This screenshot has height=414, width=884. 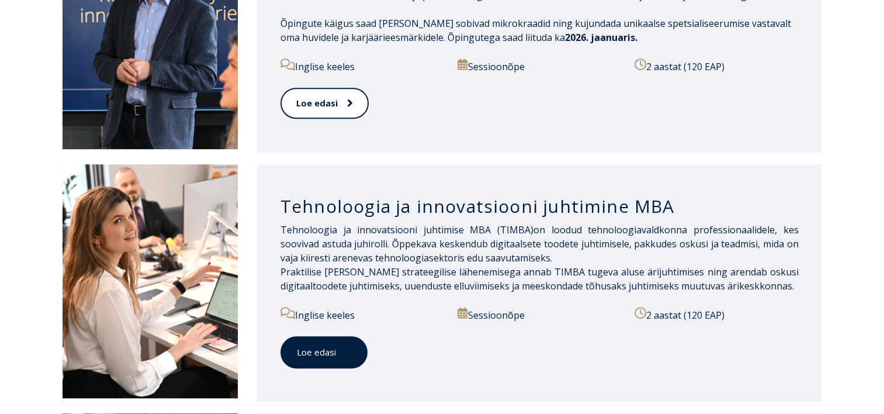 What do you see at coordinates (601, 37) in the screenshot?
I see `span: 2026. jaanuaris.` at bounding box center [601, 37].